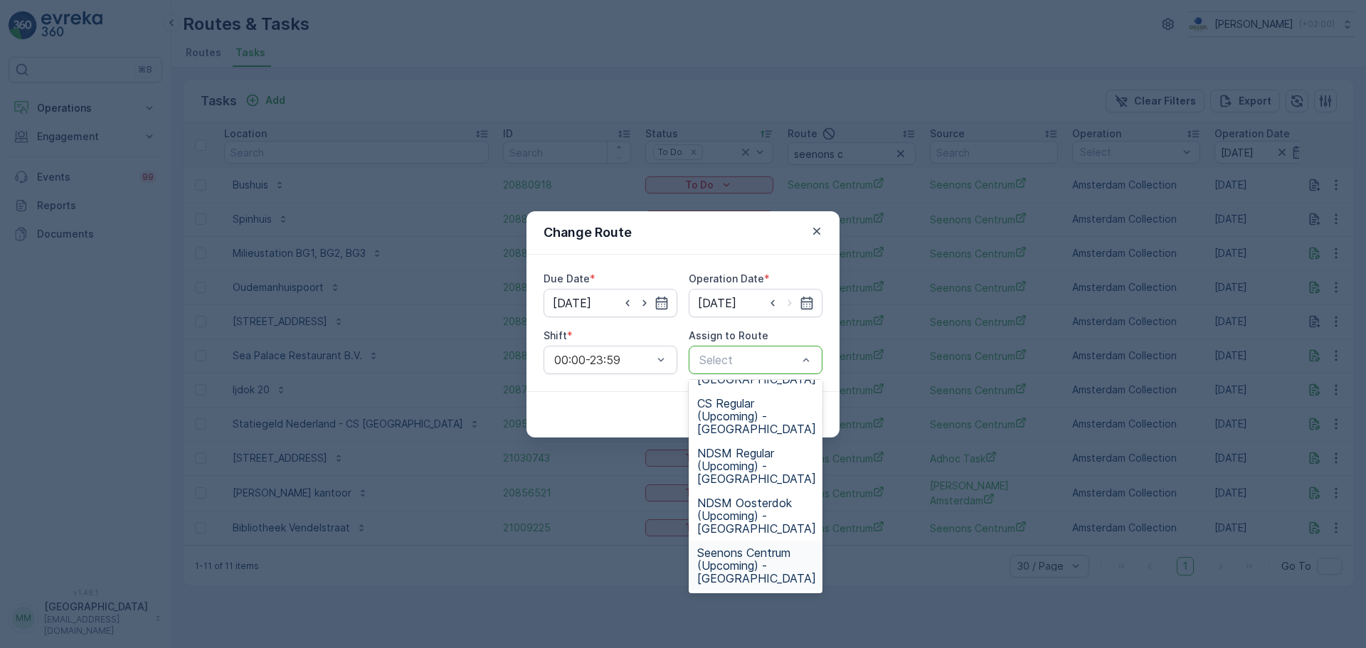  I want to click on label: Operation Date, so click(726, 278).